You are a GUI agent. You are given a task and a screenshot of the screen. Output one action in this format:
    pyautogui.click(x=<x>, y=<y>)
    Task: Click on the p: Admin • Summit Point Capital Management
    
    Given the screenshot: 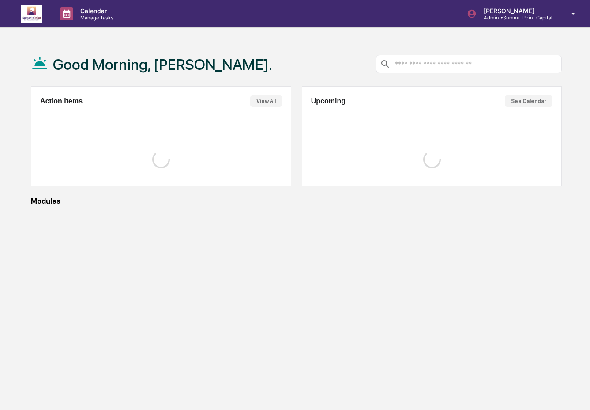 What is the action you would take?
    pyautogui.click(x=518, y=18)
    